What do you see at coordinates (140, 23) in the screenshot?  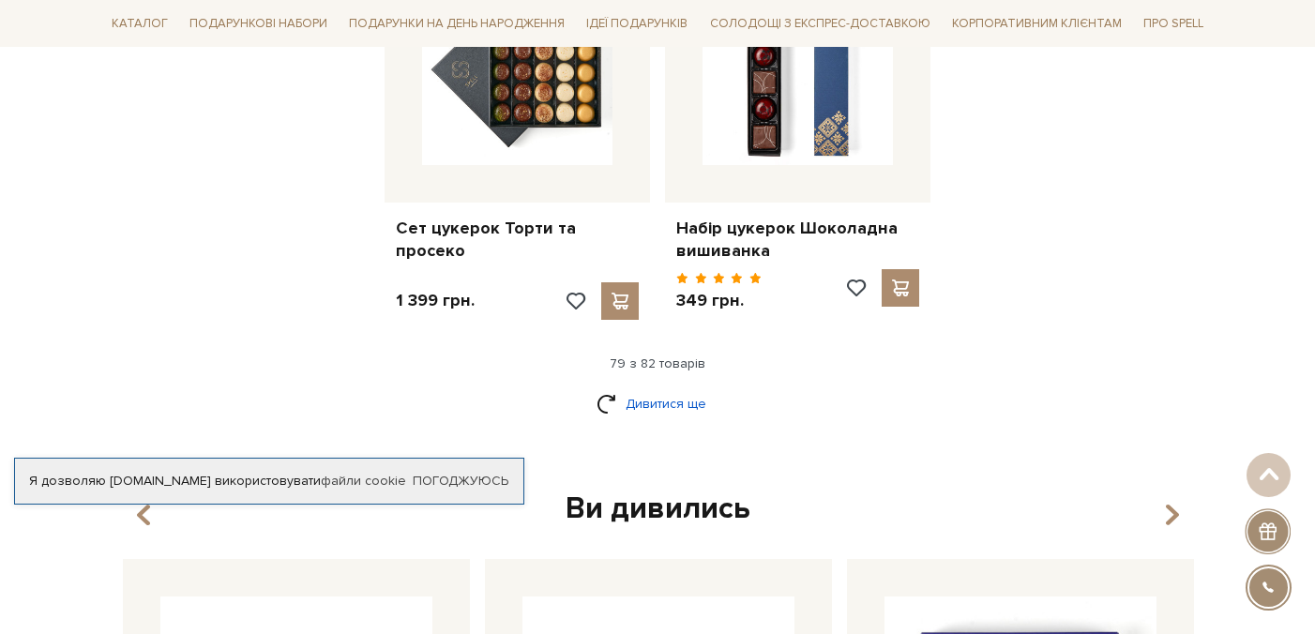 I see `a: Каталог` at bounding box center [140, 23].